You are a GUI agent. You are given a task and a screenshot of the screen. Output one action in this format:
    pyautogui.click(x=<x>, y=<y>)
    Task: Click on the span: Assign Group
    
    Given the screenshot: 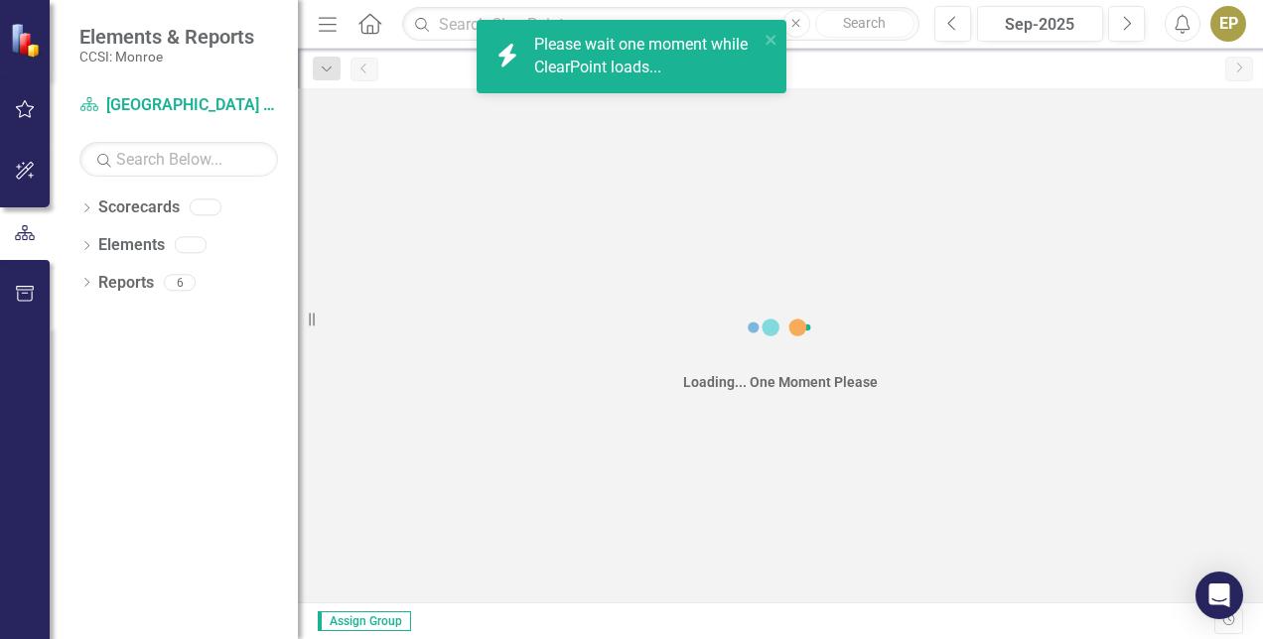 What is the action you would take?
    pyautogui.click(x=364, y=621)
    